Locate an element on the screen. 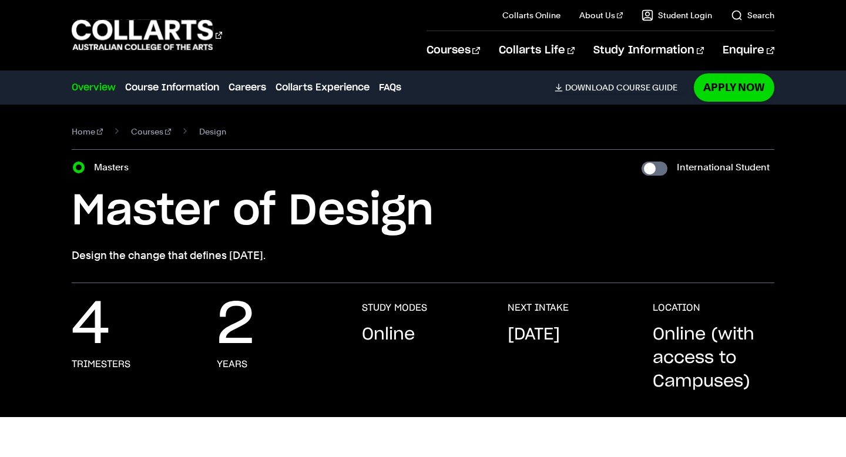 Image resolution: width=846 pixels, height=457 pixels. a: Student Login is located at coordinates (677, 15).